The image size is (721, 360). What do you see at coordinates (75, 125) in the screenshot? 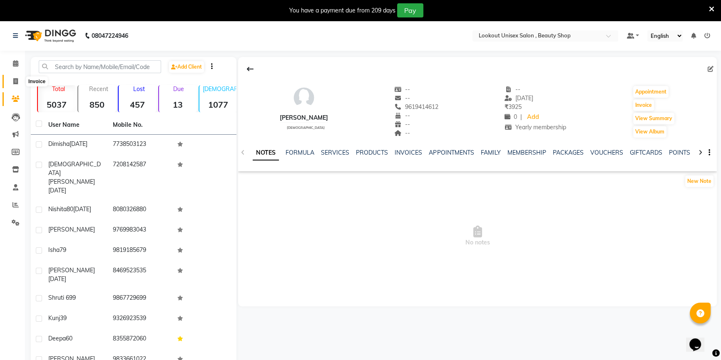
I see `th: User Name` at bounding box center [75, 125].